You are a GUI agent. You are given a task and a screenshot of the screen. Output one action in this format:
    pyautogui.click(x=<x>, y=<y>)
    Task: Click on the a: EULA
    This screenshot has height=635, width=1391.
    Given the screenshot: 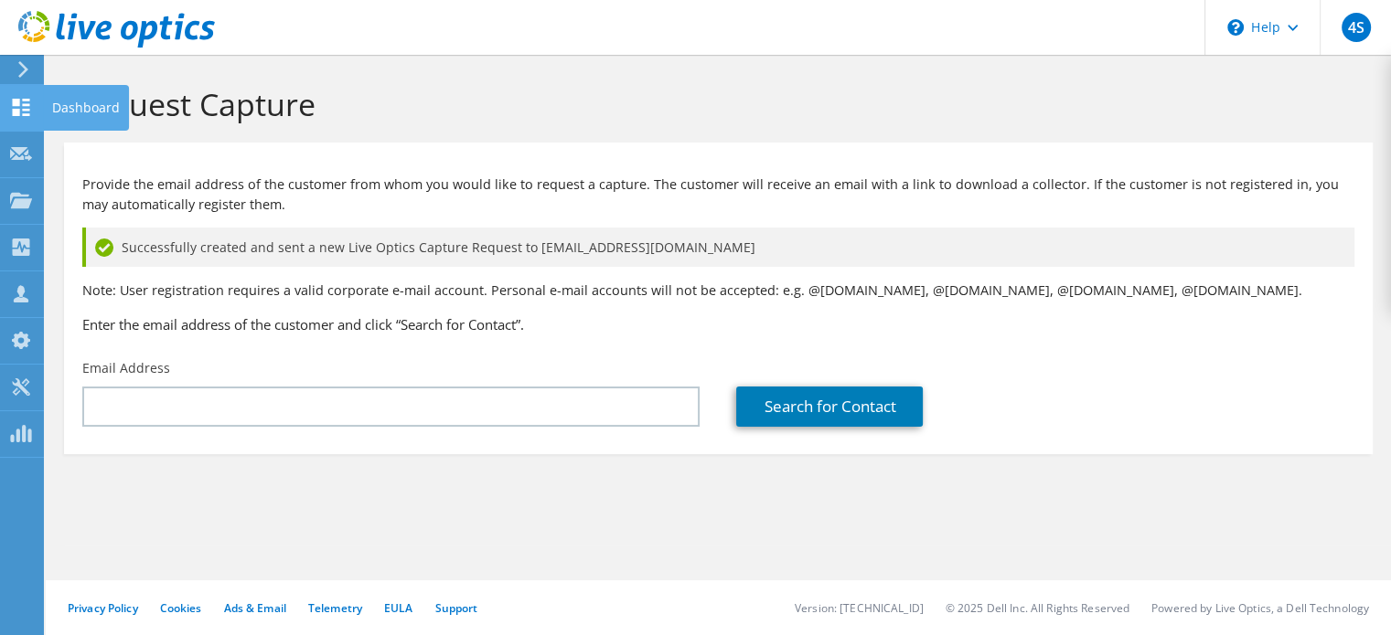 What is the action you would take?
    pyautogui.click(x=398, y=608)
    